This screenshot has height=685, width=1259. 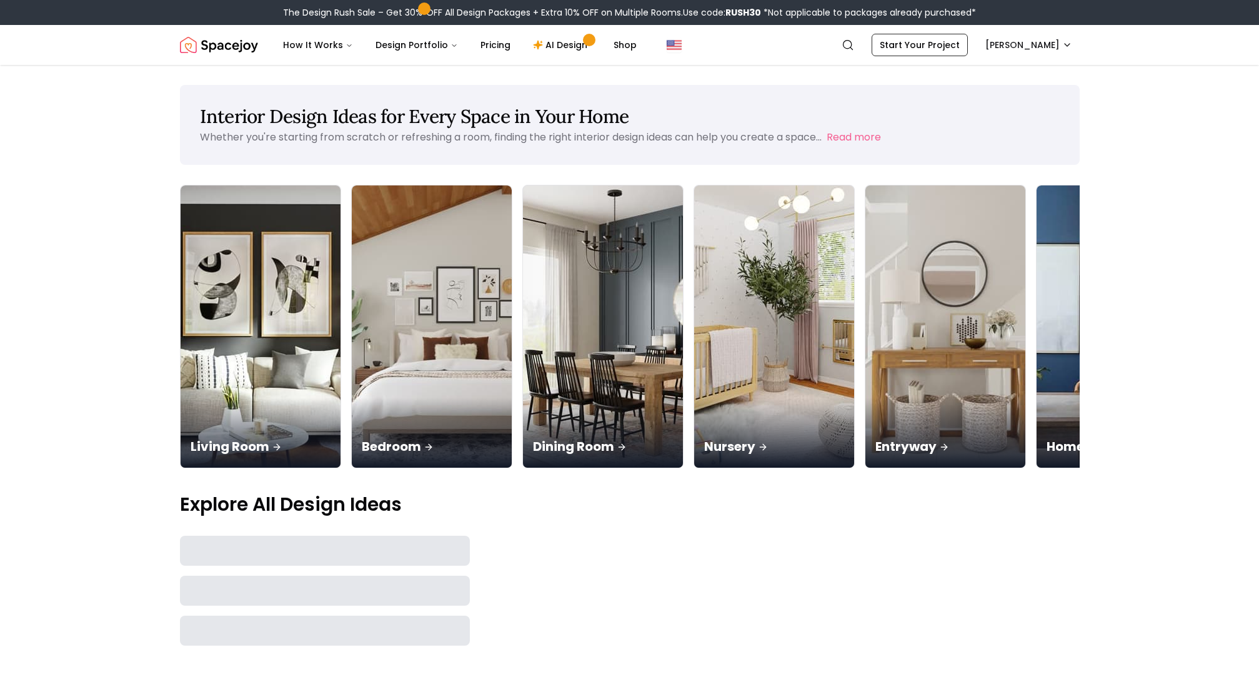 What do you see at coordinates (630, 505) in the screenshot?
I see `p: Explore All Design Ideas` at bounding box center [630, 505].